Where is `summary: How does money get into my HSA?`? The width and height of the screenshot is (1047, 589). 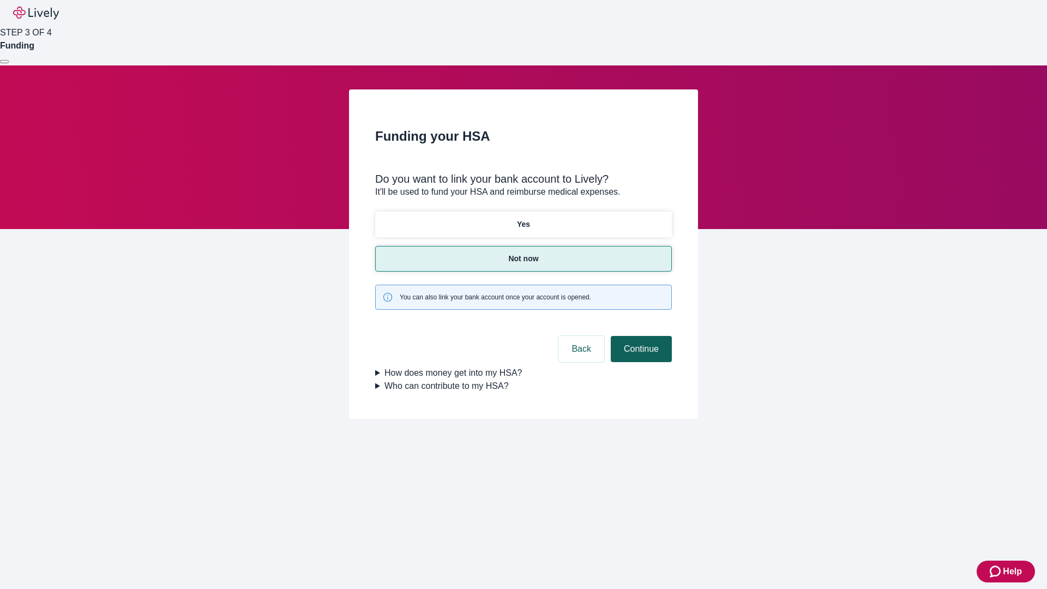 summary: How does money get into my HSA? is located at coordinates (523, 373).